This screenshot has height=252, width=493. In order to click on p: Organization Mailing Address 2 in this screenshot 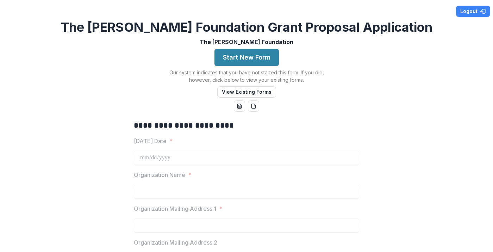, I will do `click(175, 242)`.